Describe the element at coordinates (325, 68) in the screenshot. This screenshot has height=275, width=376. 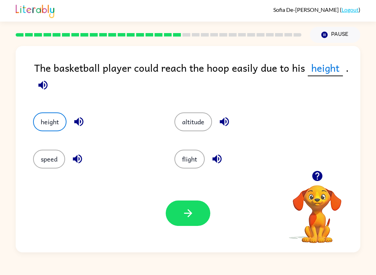
I see `span: height` at that location.